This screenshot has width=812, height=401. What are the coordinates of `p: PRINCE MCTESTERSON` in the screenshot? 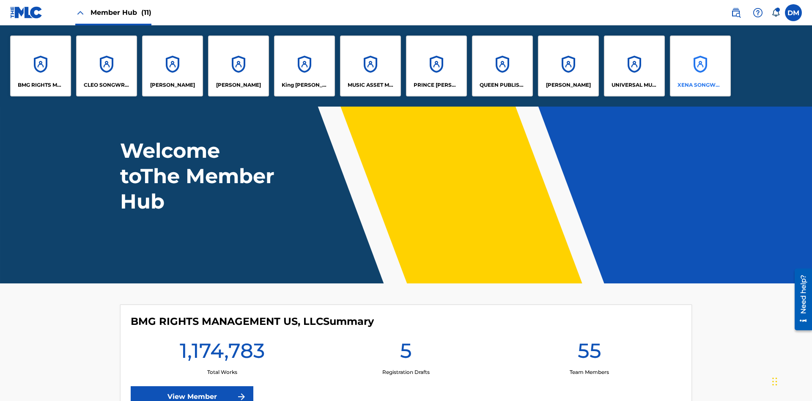 It's located at (436, 85).